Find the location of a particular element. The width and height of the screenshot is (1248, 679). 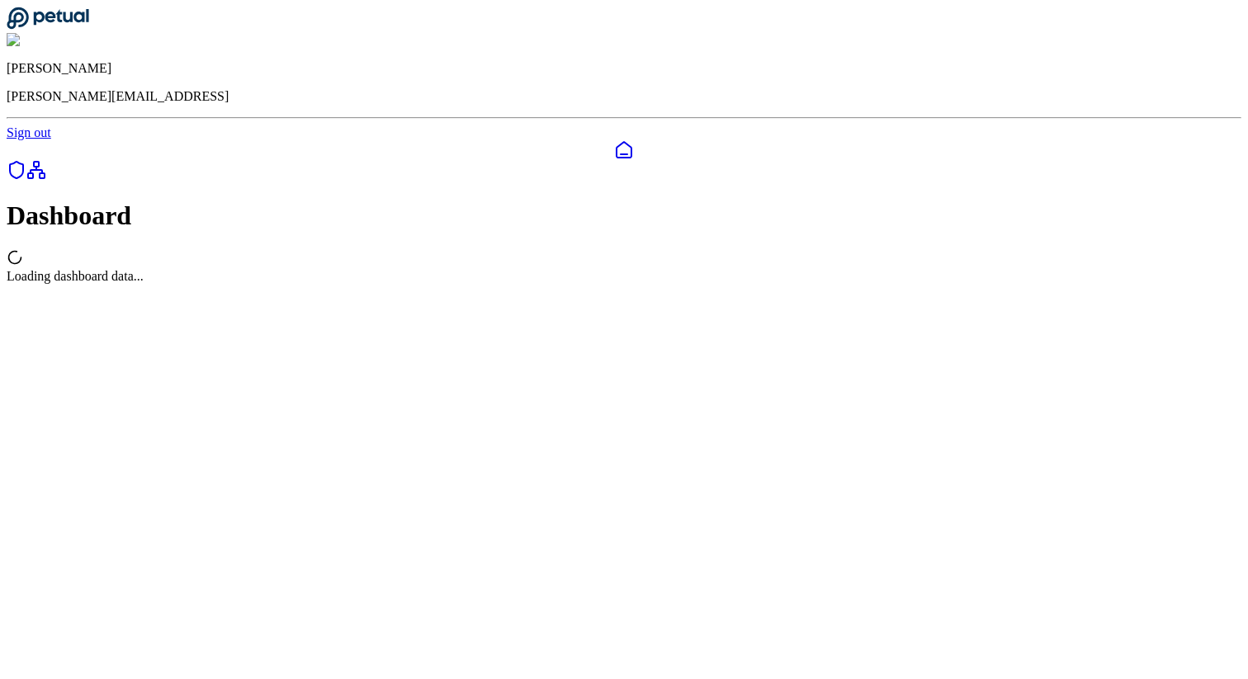

a: Dashboard is located at coordinates (624, 150).